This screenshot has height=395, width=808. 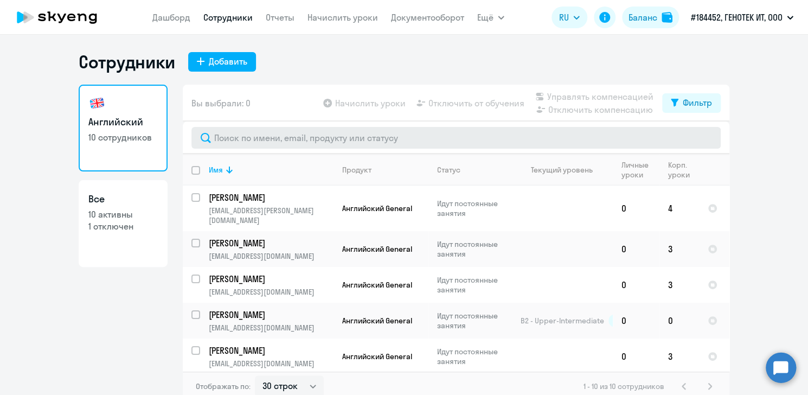 What do you see at coordinates (736, 17) in the screenshot?
I see `p: #184452, ГЕНОТЕК ИТ, ООО` at bounding box center [736, 17].